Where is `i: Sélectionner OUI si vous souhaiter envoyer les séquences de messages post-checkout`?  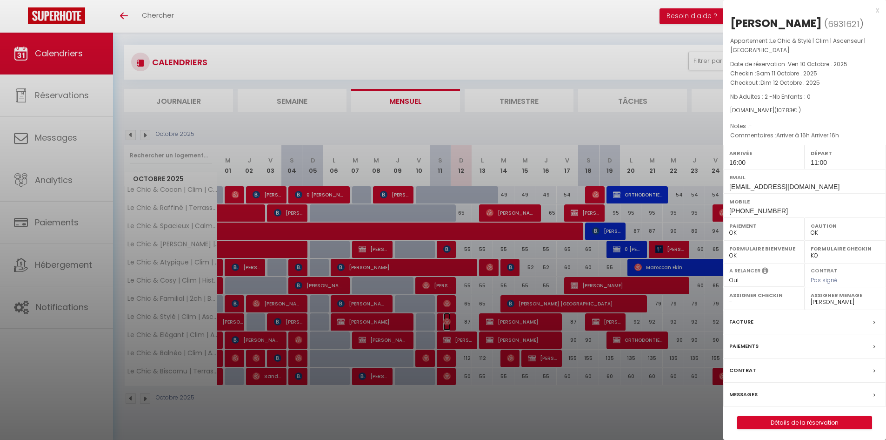
i: Sélectionner OUI si vous souhaiter envoyer les séquences de messages post-checkout is located at coordinates (765, 272).